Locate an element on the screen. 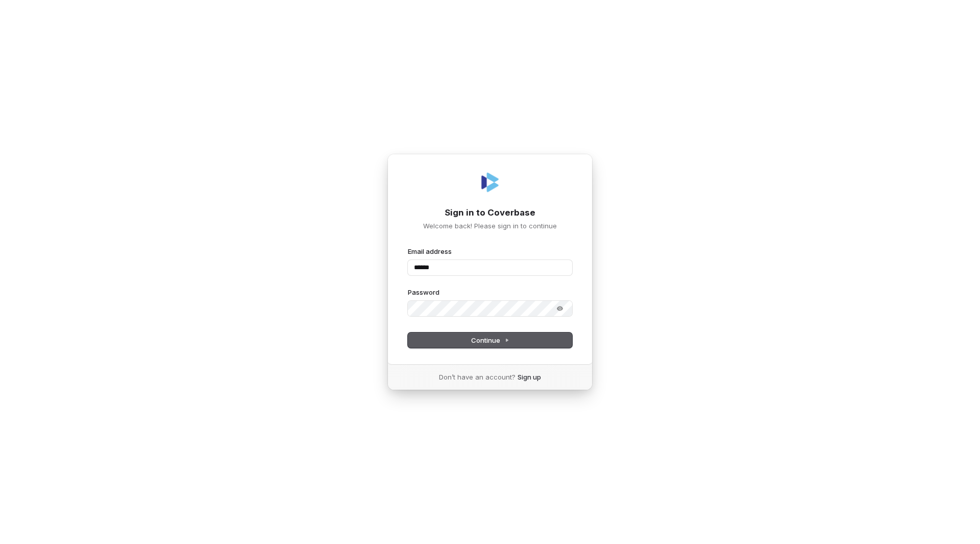 Image resolution: width=980 pixels, height=544 pixels. a: Sign up is located at coordinates (529, 377).